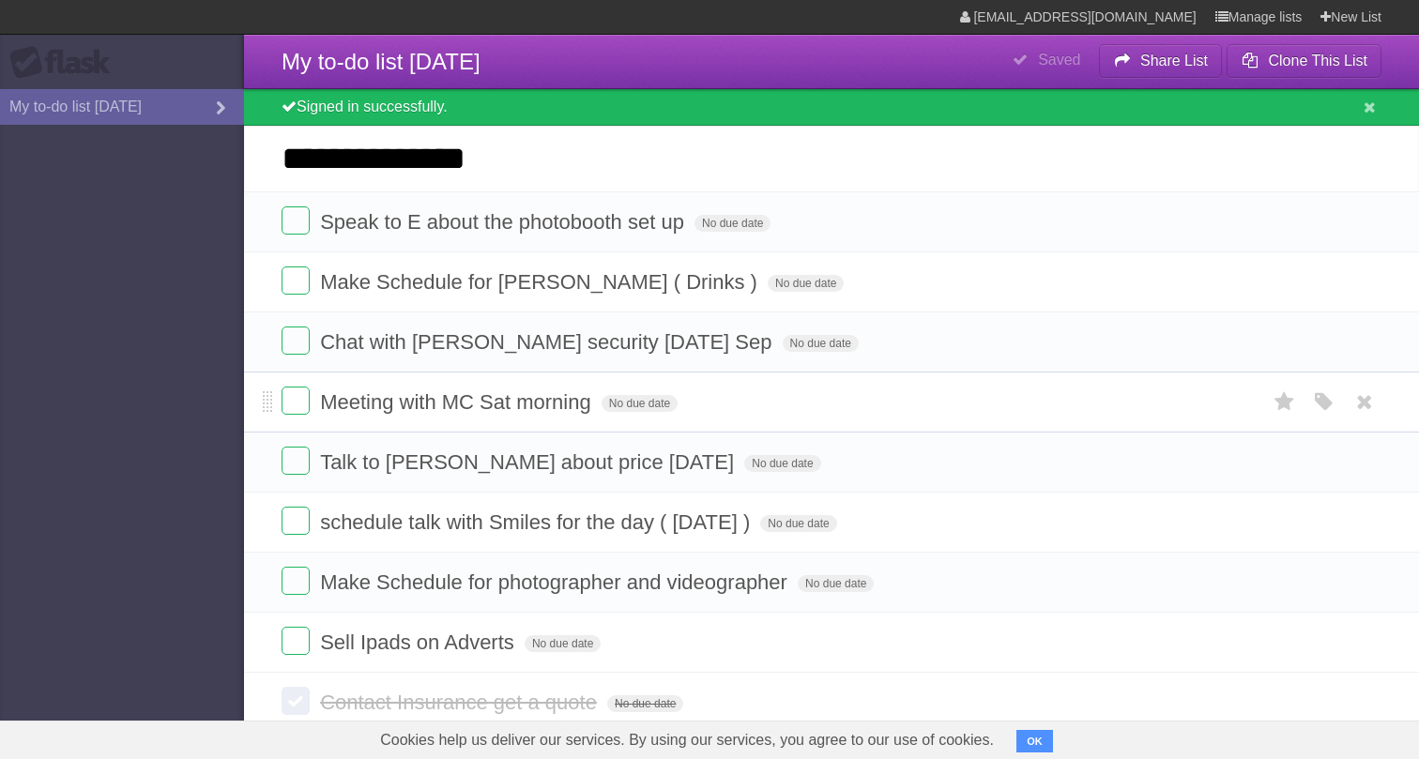  I want to click on span: Contact Insurance get a quote, so click(461, 702).